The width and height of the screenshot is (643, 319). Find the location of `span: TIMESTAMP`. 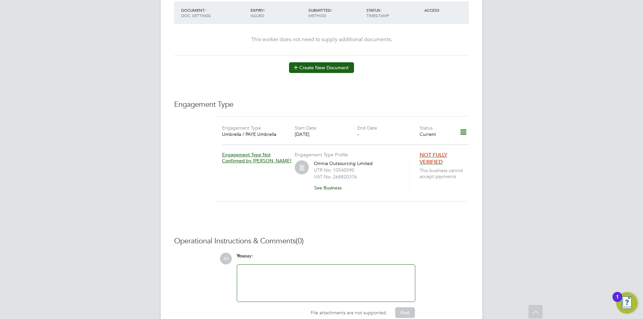

span: TIMESTAMP is located at coordinates (378, 15).